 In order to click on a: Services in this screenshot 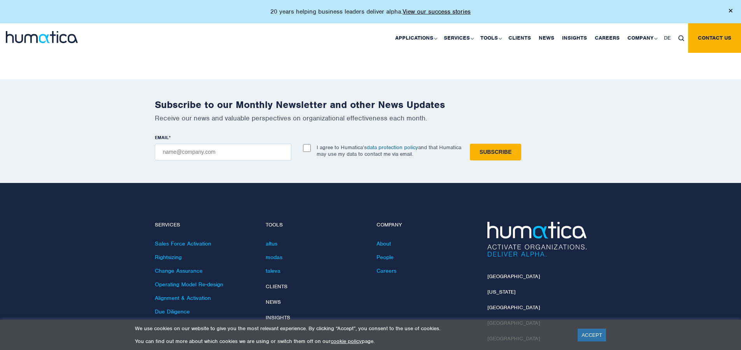, I will do `click(458, 38)`.